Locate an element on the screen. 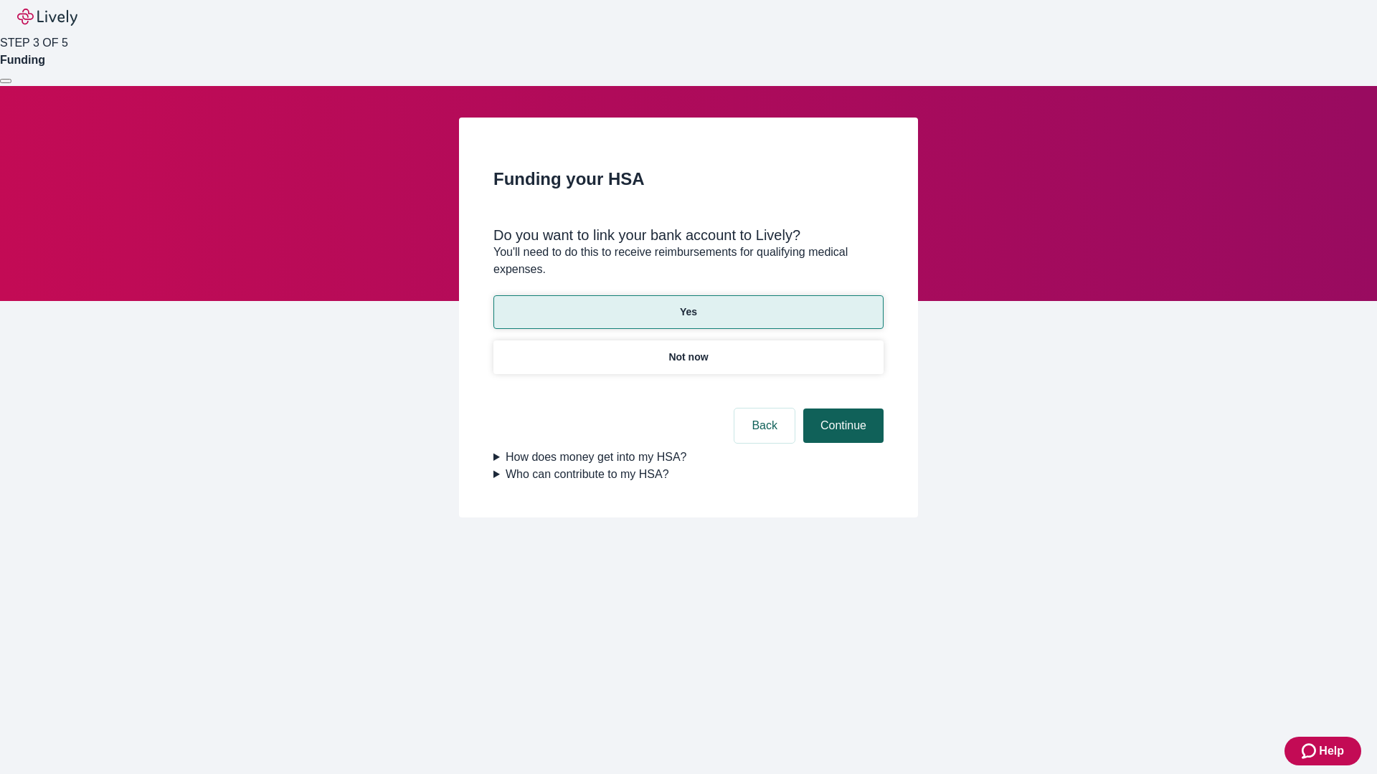 Image resolution: width=1377 pixels, height=774 pixels. div: Do you want to link your bank account to Lively? is located at coordinates (688, 235).